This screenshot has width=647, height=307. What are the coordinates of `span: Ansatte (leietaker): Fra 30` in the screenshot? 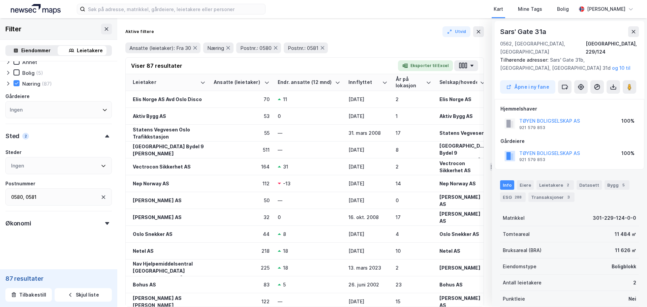 It's located at (160, 48).